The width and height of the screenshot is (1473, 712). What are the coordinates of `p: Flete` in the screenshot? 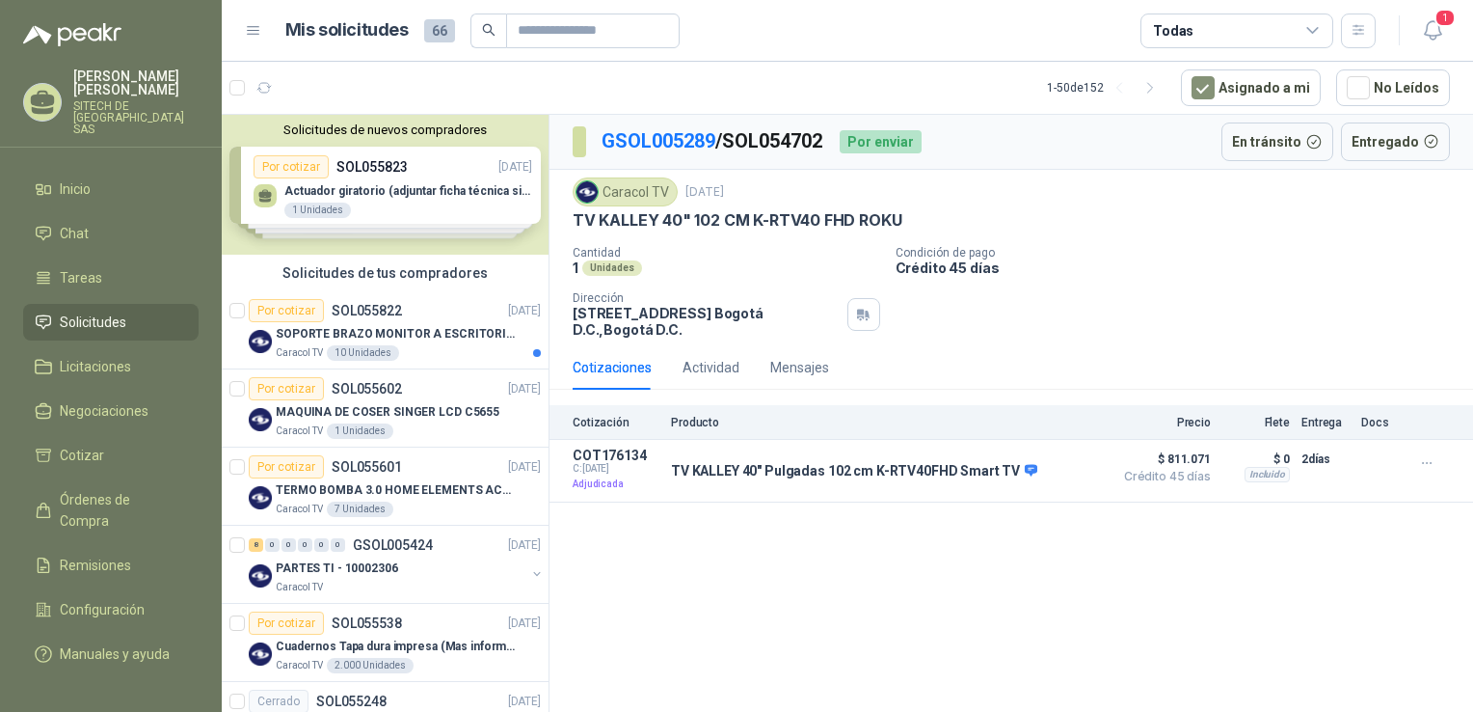 It's located at (1256, 422).